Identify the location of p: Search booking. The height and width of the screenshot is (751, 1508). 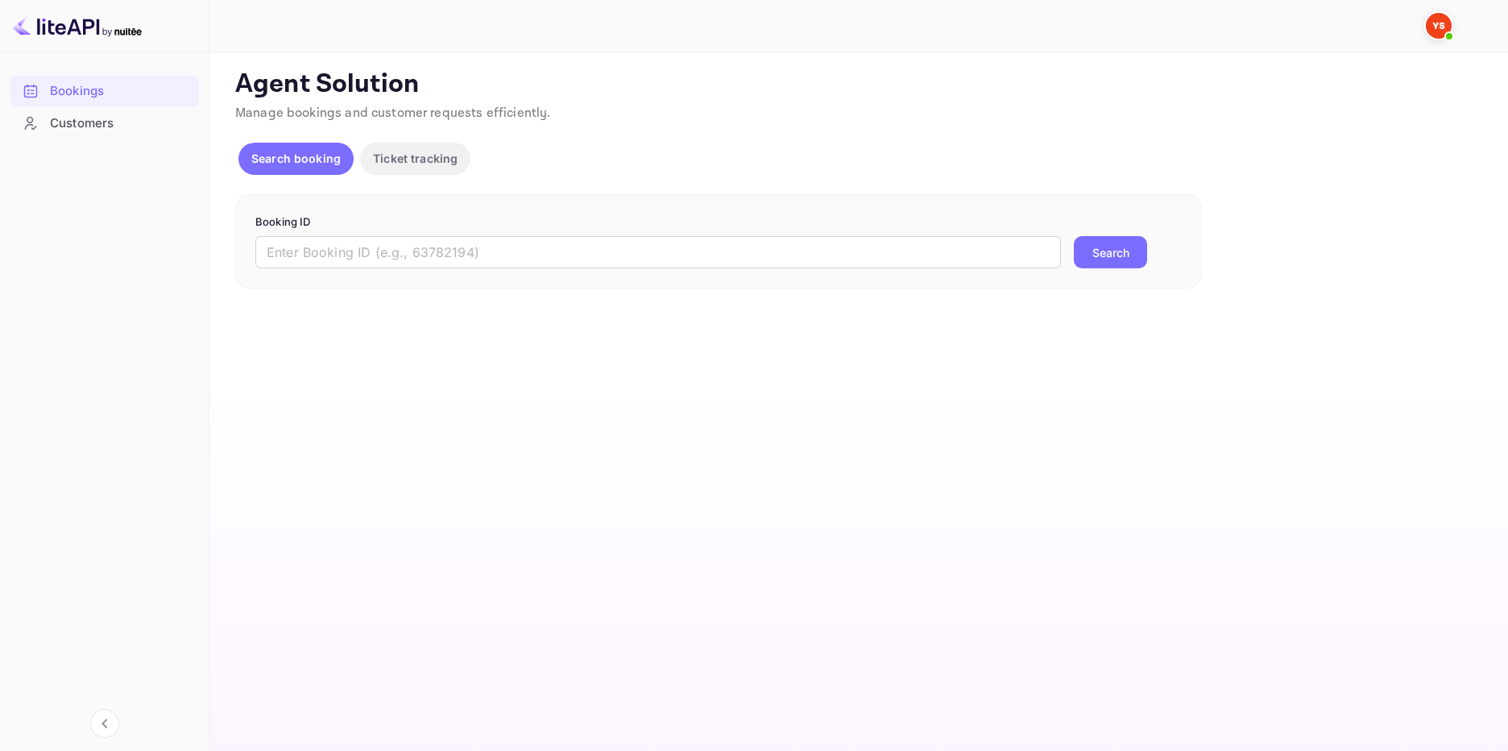
(296, 158).